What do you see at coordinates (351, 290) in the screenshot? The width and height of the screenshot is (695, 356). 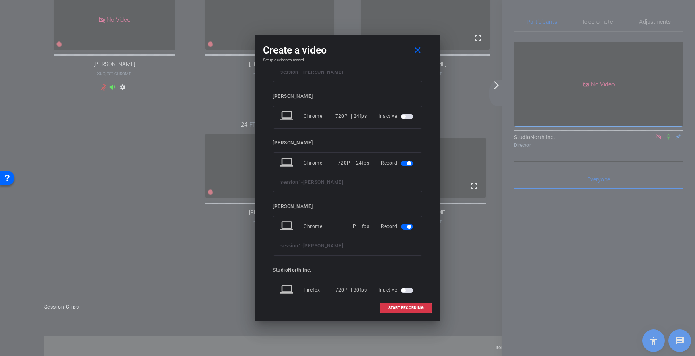 I see `div: 720P | 30fps` at bounding box center [351, 290].